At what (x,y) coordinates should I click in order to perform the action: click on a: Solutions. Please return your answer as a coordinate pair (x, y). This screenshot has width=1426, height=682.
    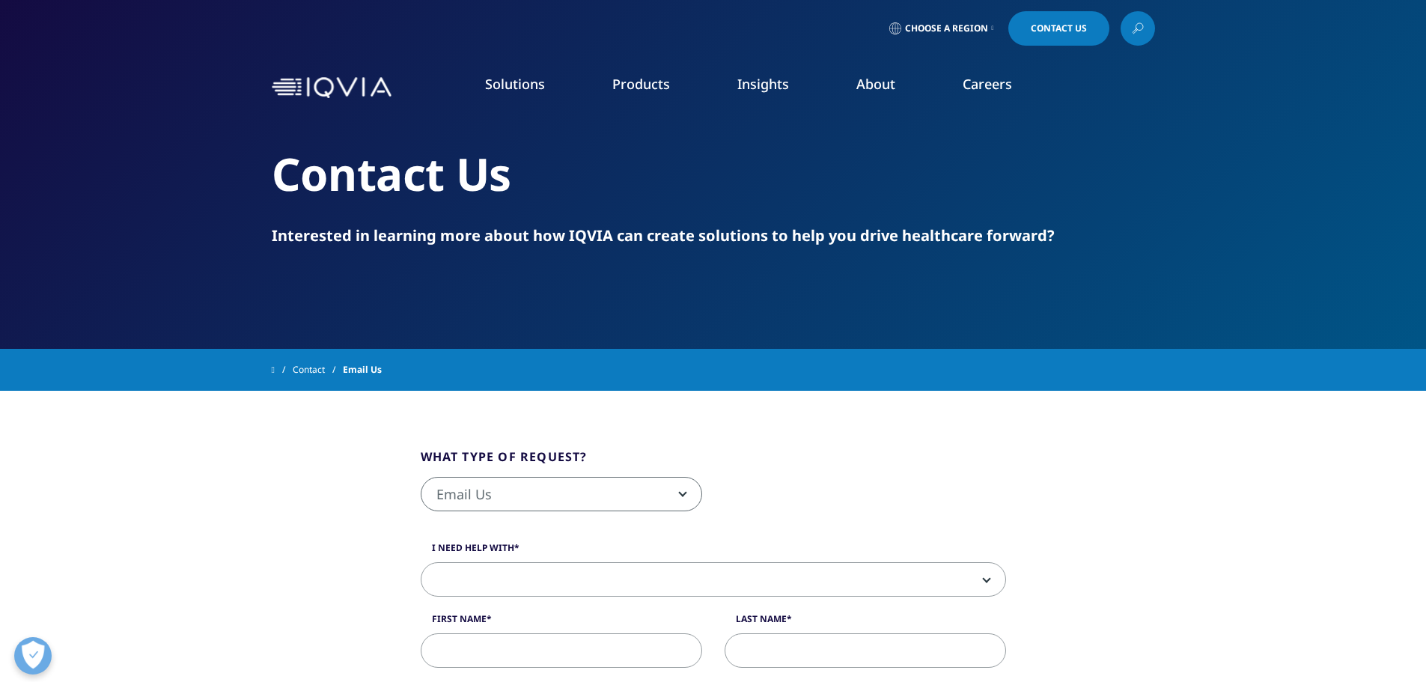
    Looking at the image, I should click on (515, 84).